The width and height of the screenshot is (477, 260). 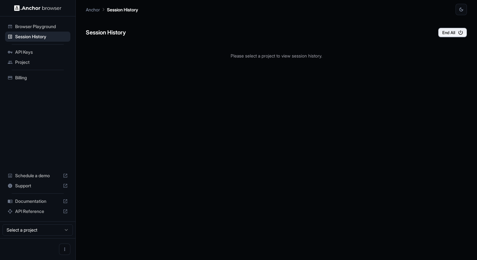 I want to click on div: Session History, so click(x=38, y=37).